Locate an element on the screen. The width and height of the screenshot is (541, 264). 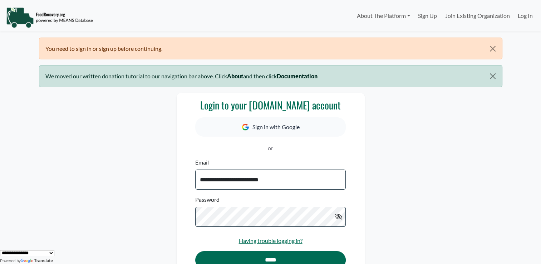
p: or is located at coordinates (270, 148).